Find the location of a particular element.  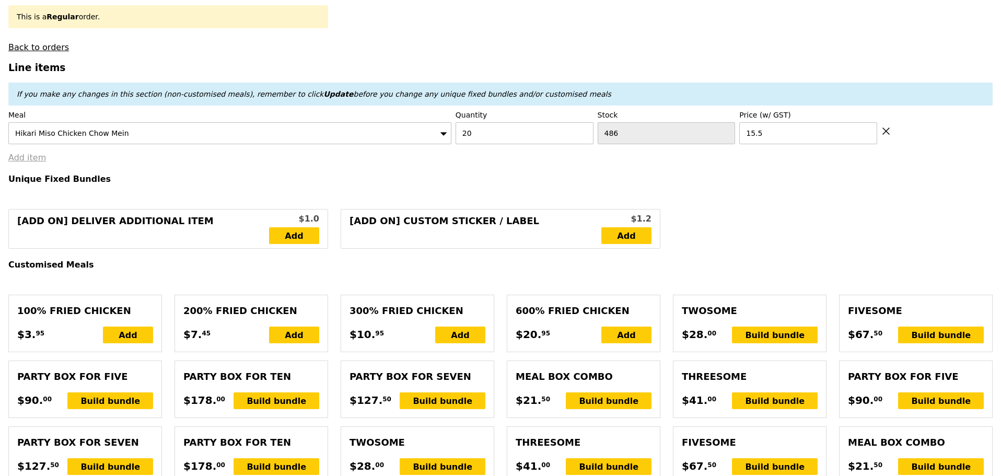

div: $1.2 is located at coordinates (626, 219).